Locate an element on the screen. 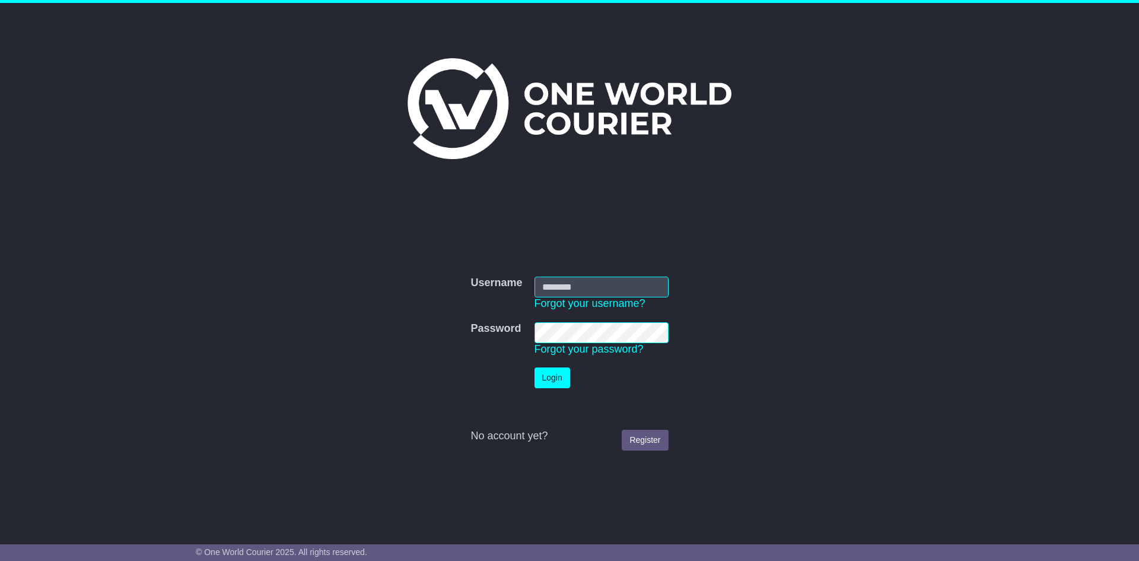 The height and width of the screenshot is (561, 1139). a: Forgot your password? is located at coordinates (589, 349).